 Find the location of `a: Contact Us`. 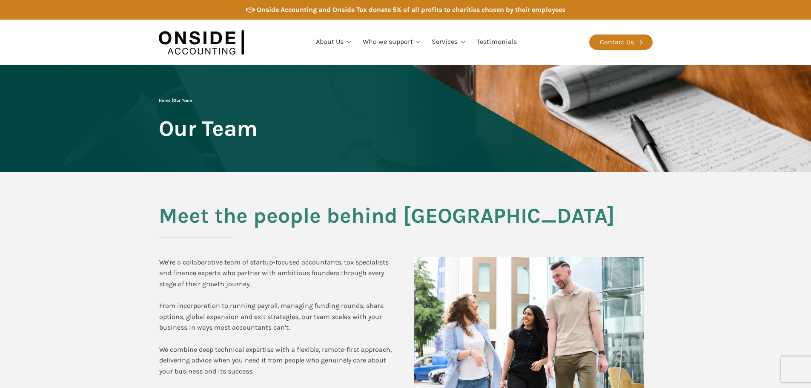

a: Contact Us is located at coordinates (621, 42).